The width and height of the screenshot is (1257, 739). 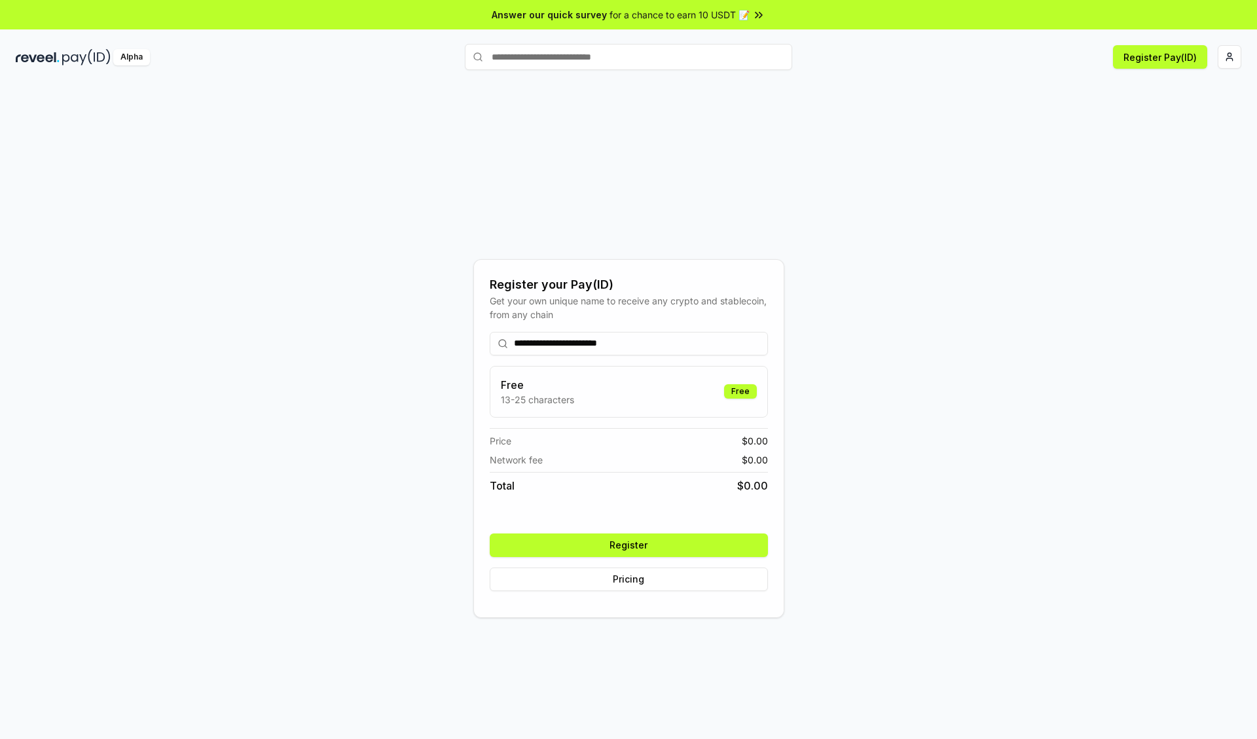 I want to click on span: Answer our quick survey, so click(x=549, y=14).